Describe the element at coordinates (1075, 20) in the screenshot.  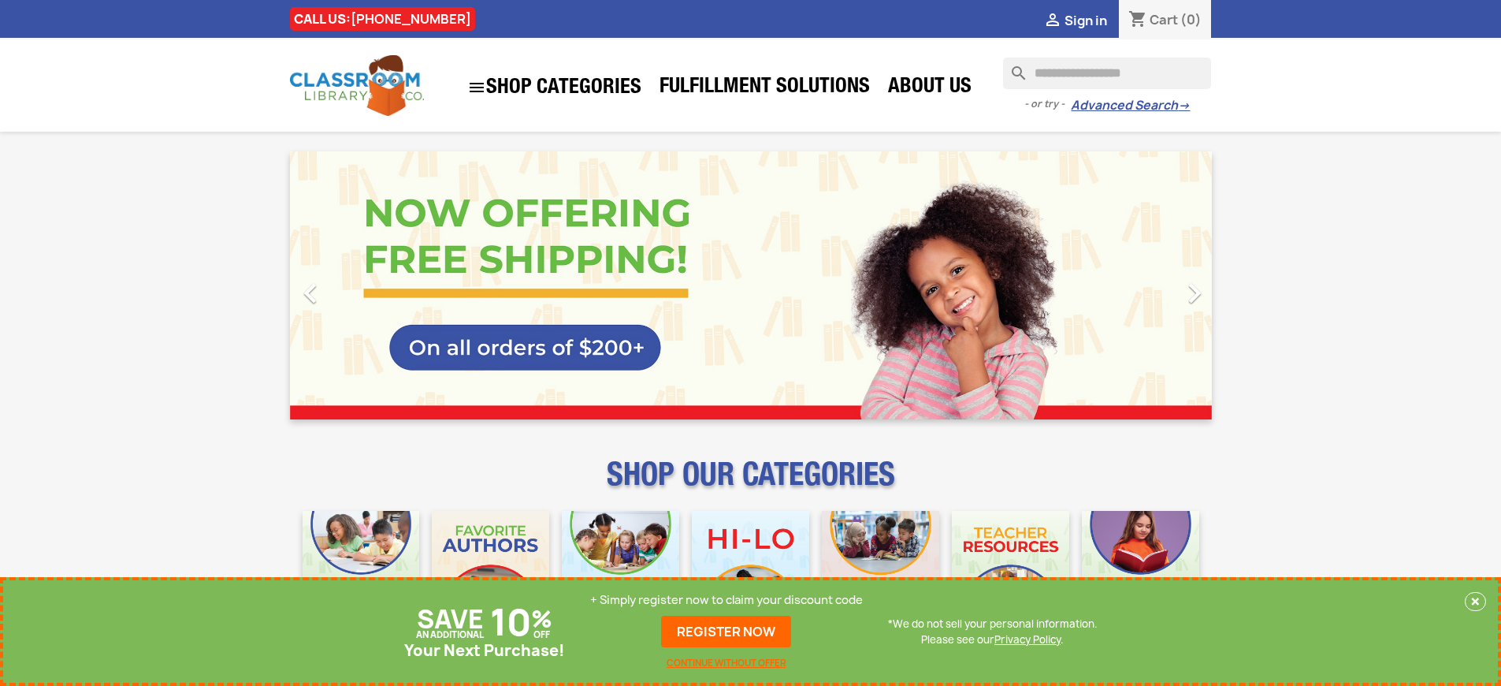
I see `a:  Sign in` at that location.